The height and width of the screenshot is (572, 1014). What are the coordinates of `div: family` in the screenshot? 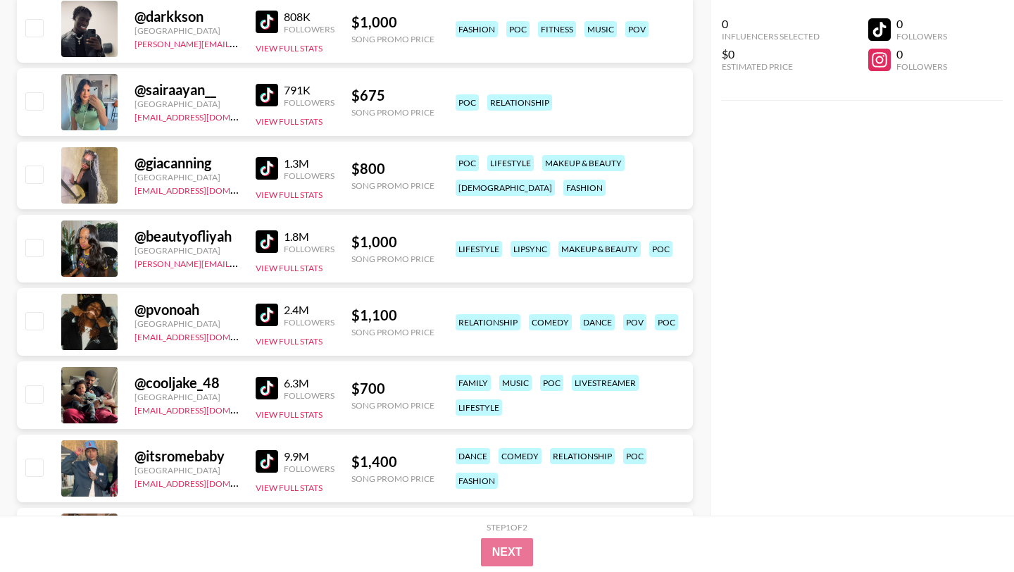 It's located at (473, 382).